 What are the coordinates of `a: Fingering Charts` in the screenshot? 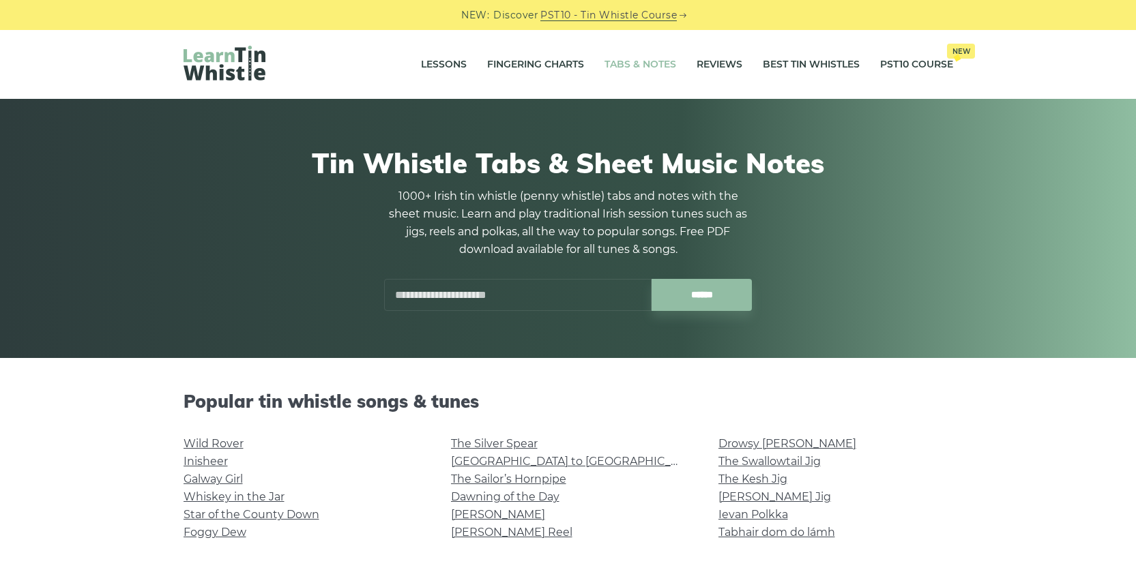 It's located at (536, 65).